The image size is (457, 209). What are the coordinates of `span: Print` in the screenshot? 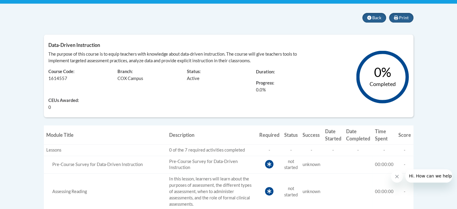 It's located at (404, 17).